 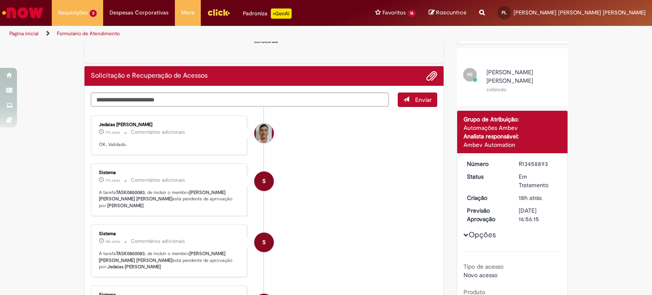 I want to click on button: Adicionar anexos, so click(x=431, y=76).